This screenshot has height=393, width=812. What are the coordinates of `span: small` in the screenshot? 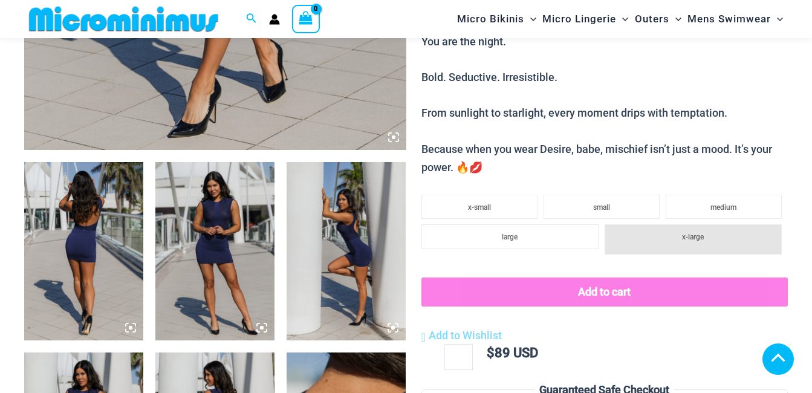 It's located at (602, 207).